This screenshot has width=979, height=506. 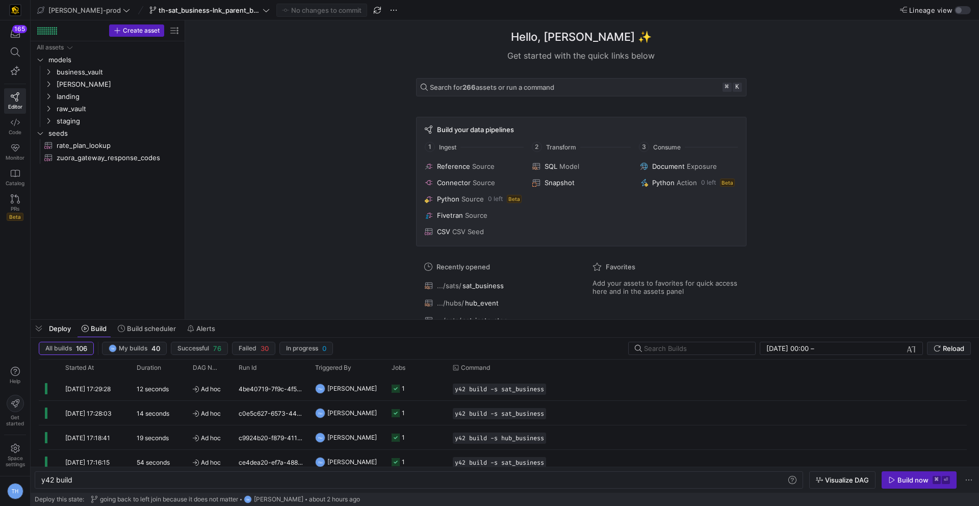 What do you see at coordinates (324, 348) in the screenshot?
I see `span: 0` at bounding box center [324, 348].